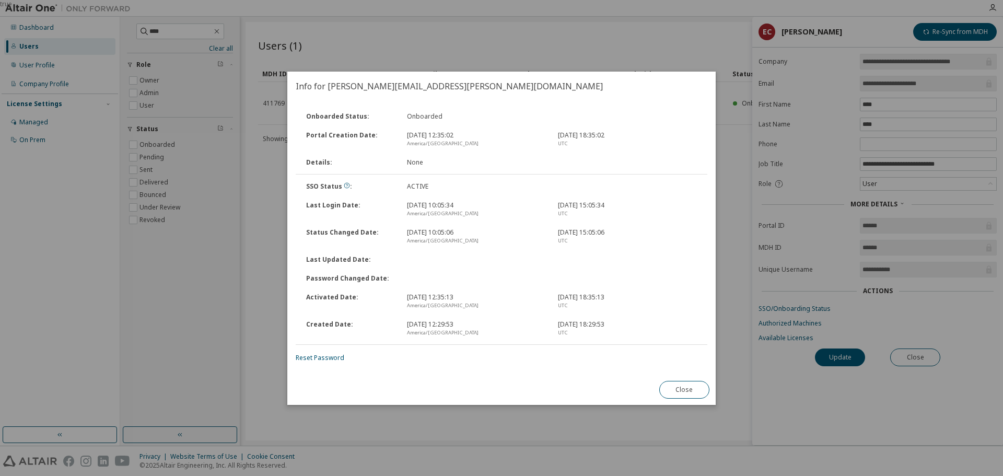 Image resolution: width=1003 pixels, height=476 pixels. What do you see at coordinates (350, 260) in the screenshot?
I see `div: Last Updated Date :` at bounding box center [350, 260].